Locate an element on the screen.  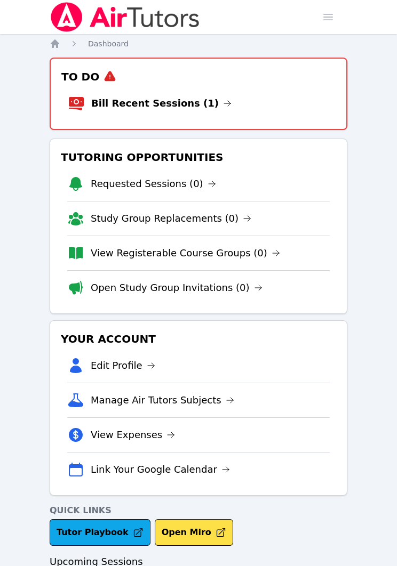
a: Edit Profile is located at coordinates (123, 366).